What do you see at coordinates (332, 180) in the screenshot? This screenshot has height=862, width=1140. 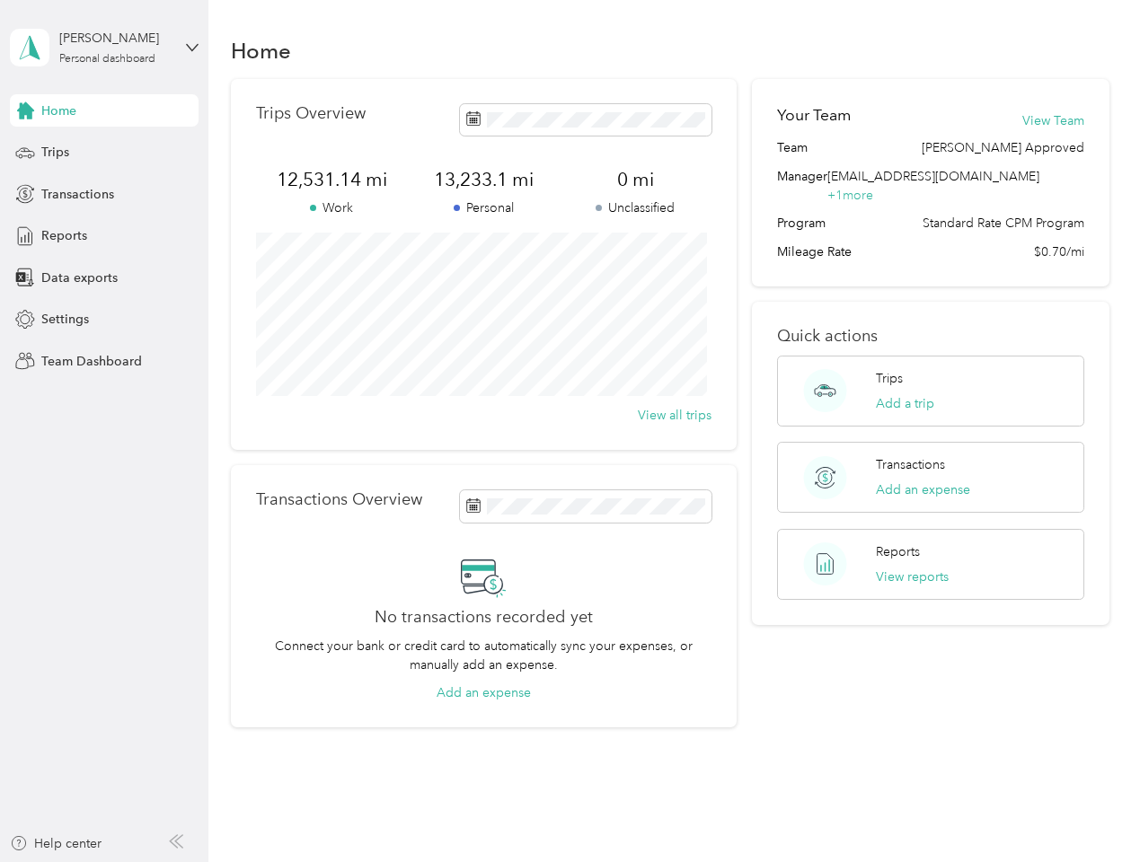 I see `span: 12,531.14 mi` at bounding box center [332, 180].